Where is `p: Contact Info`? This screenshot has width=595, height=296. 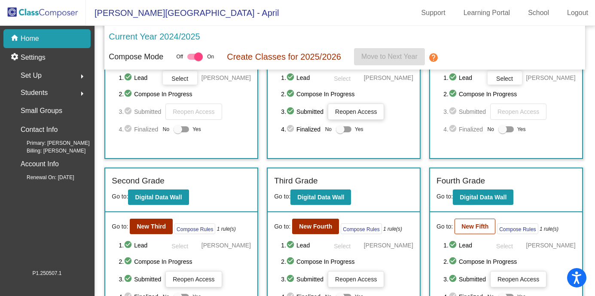
p: Contact Info is located at coordinates (39, 130).